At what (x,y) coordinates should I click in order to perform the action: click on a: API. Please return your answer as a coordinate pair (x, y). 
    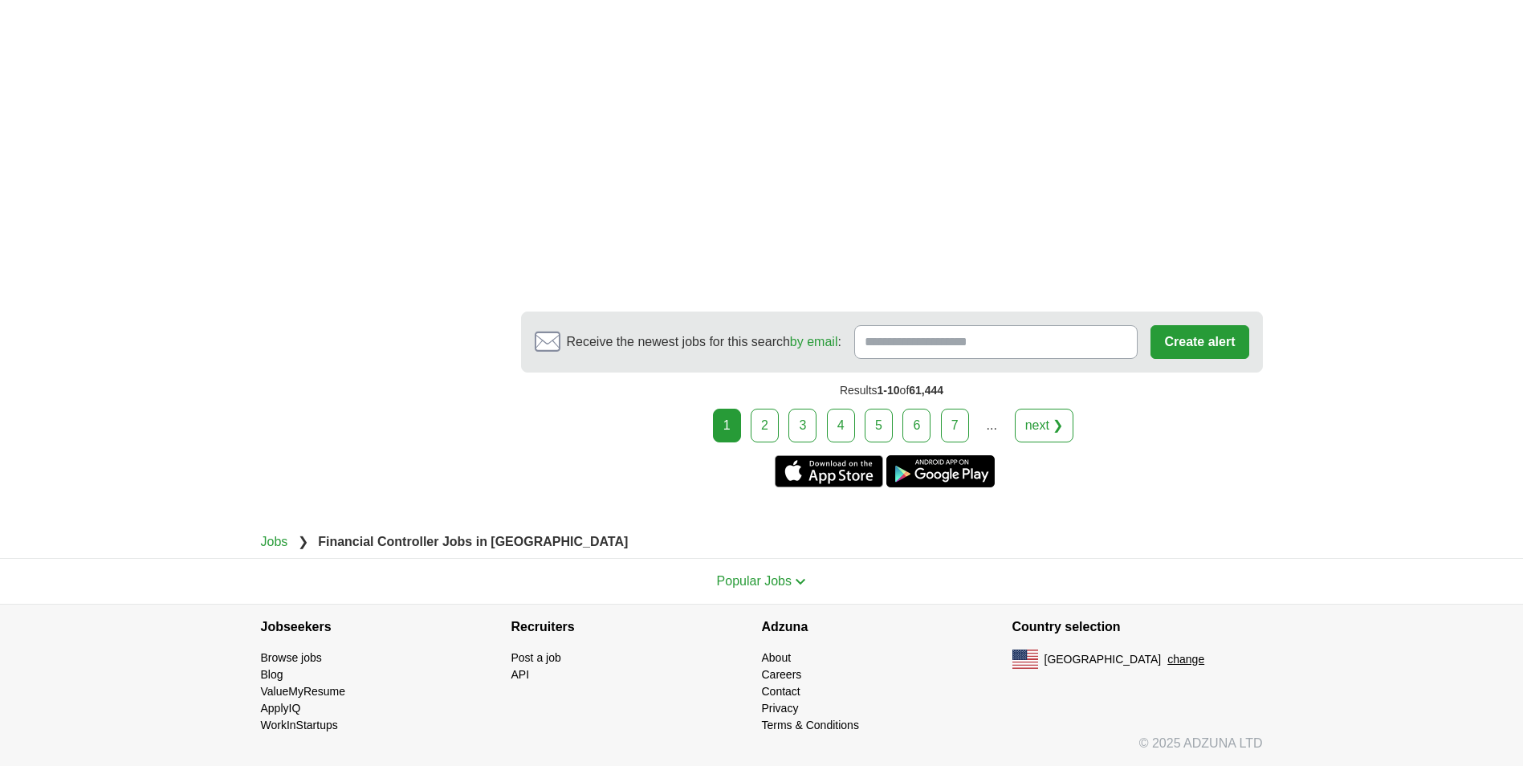
    Looking at the image, I should click on (520, 674).